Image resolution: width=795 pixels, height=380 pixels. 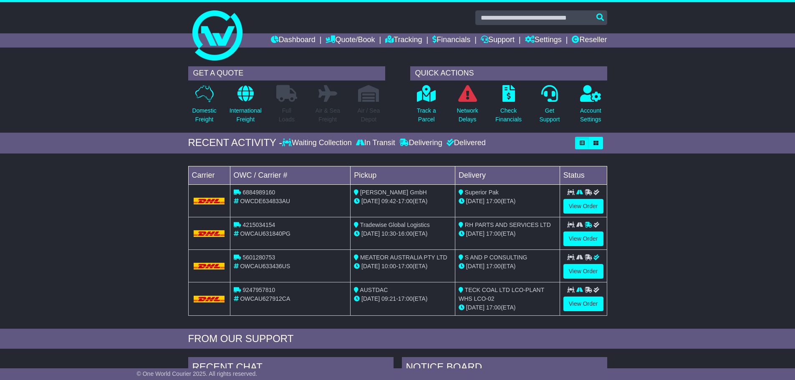 What do you see at coordinates (265, 266) in the screenshot?
I see `span: OWCAU633436US` at bounding box center [265, 266].